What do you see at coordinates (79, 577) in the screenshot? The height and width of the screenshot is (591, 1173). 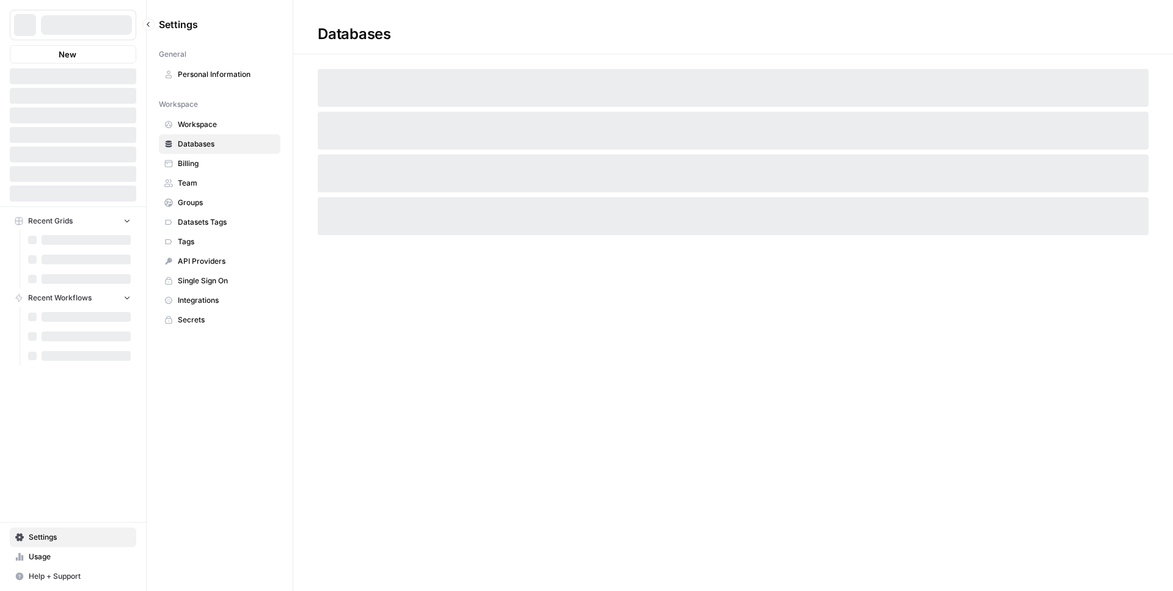 I see `span: Help + Support` at bounding box center [79, 577].